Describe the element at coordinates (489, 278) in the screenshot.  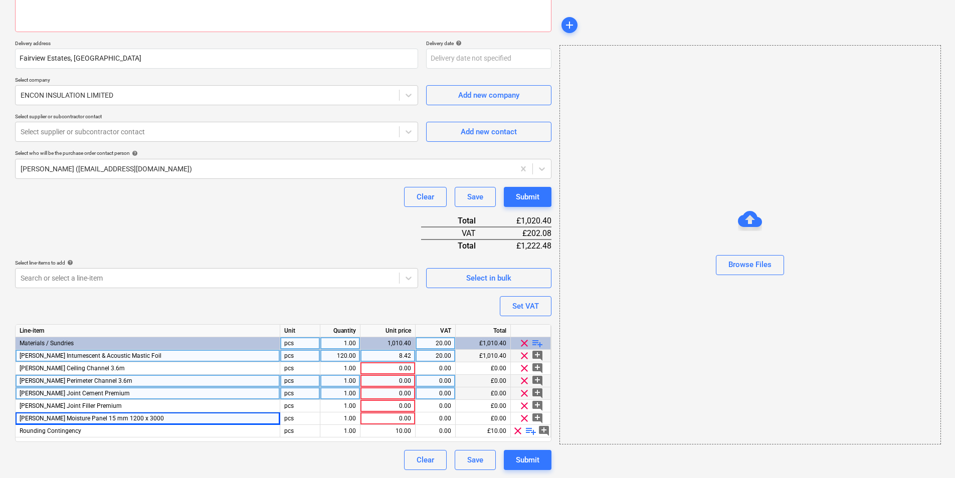
I see `div: Select in bulk` at that location.